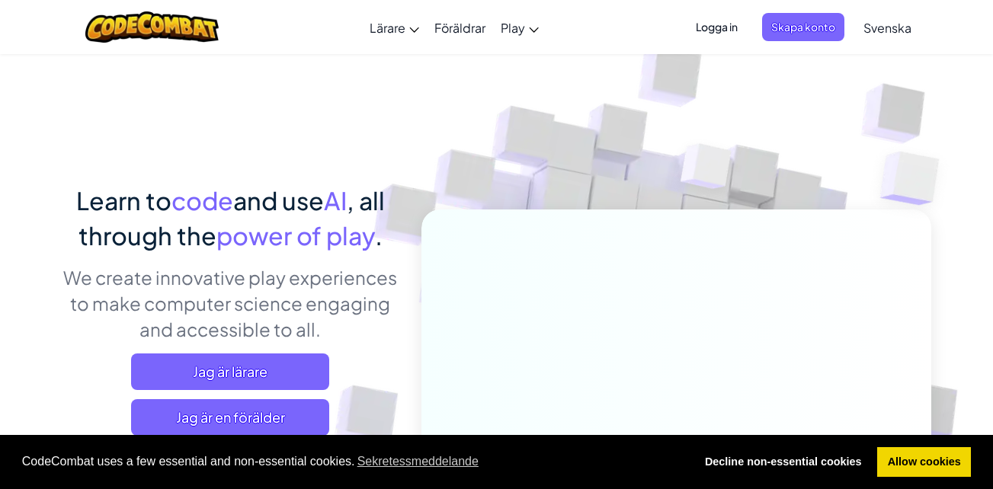 Image resolution: width=993 pixels, height=489 pixels. Describe the element at coordinates (887, 27) in the screenshot. I see `span: Svenska` at that location.